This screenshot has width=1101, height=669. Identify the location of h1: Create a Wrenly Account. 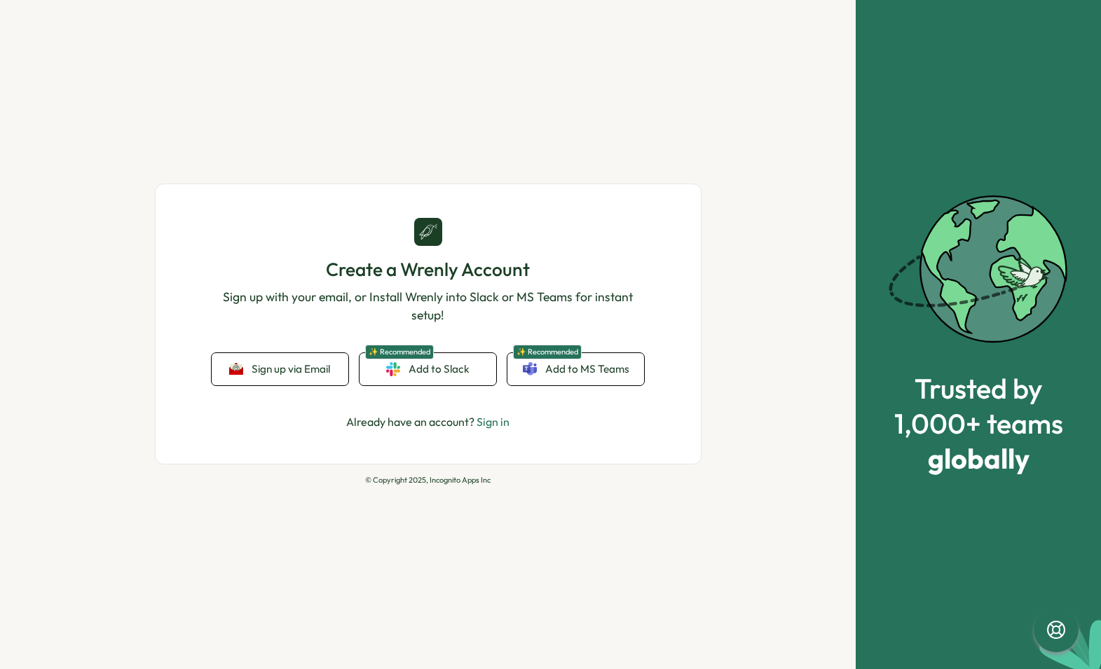
(428, 269).